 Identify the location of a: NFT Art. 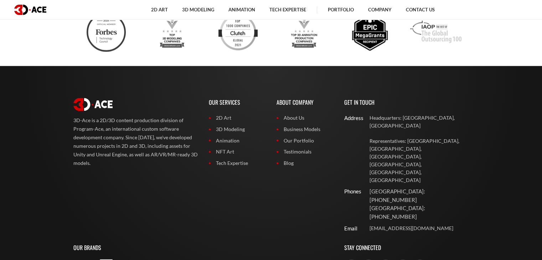
(237, 152).